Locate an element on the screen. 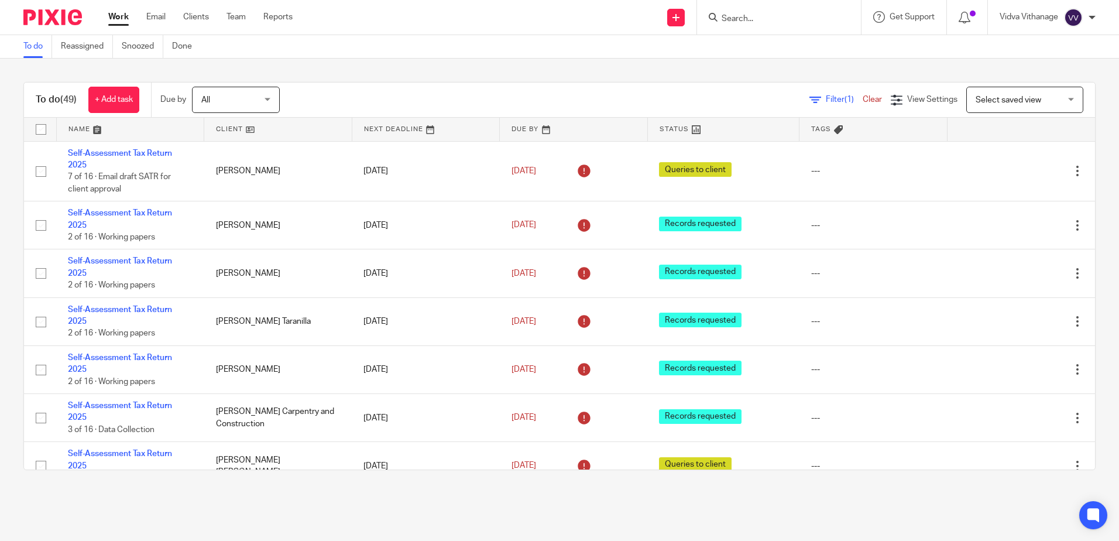  span: (1) is located at coordinates (849, 100).